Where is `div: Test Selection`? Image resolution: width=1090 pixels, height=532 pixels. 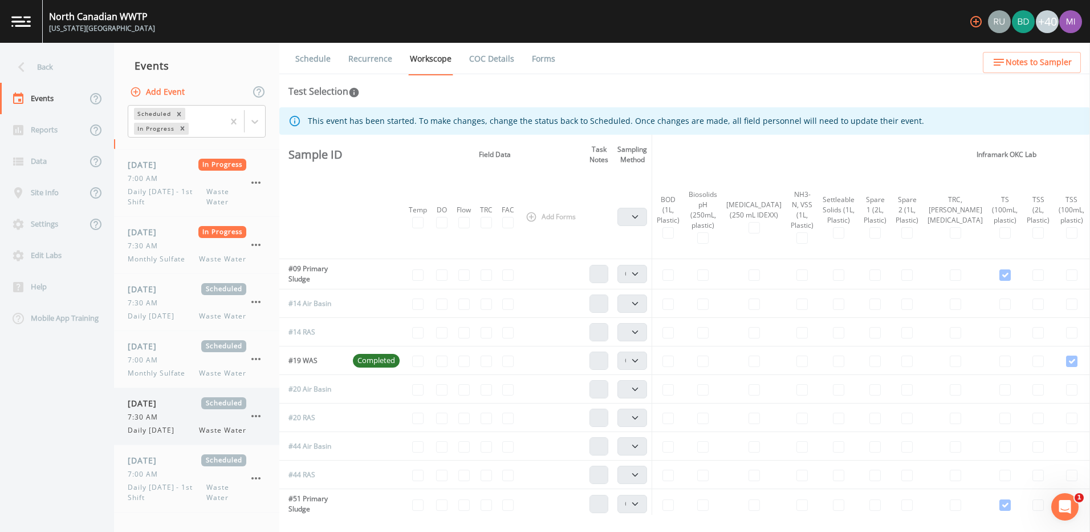
div: Test Selection is located at coordinates (324, 91).